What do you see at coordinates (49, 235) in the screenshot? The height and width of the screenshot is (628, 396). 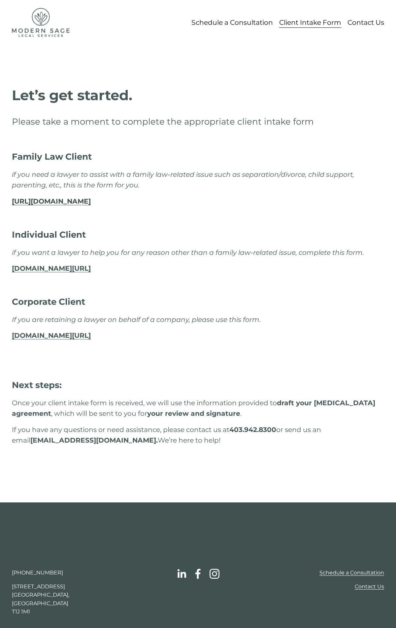 I see `strong: Individual Client` at bounding box center [49, 235].